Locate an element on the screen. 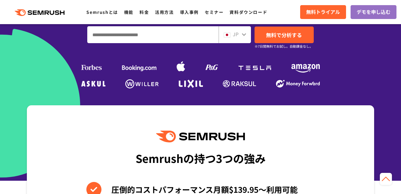 The image size is (401, 194). small: ※7日間無料でお試し。自動課金なし。 is located at coordinates (284, 46).